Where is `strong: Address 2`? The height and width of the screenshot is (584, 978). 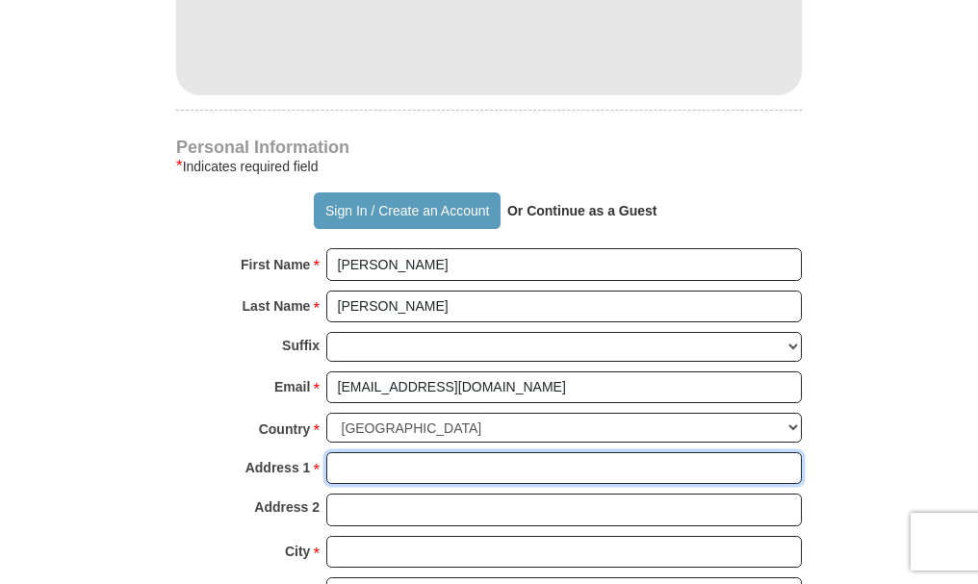 strong: Address 2 is located at coordinates (287, 507).